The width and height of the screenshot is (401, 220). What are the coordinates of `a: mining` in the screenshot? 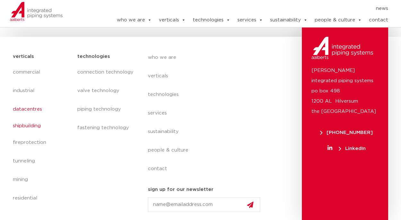 It's located at (42, 180).